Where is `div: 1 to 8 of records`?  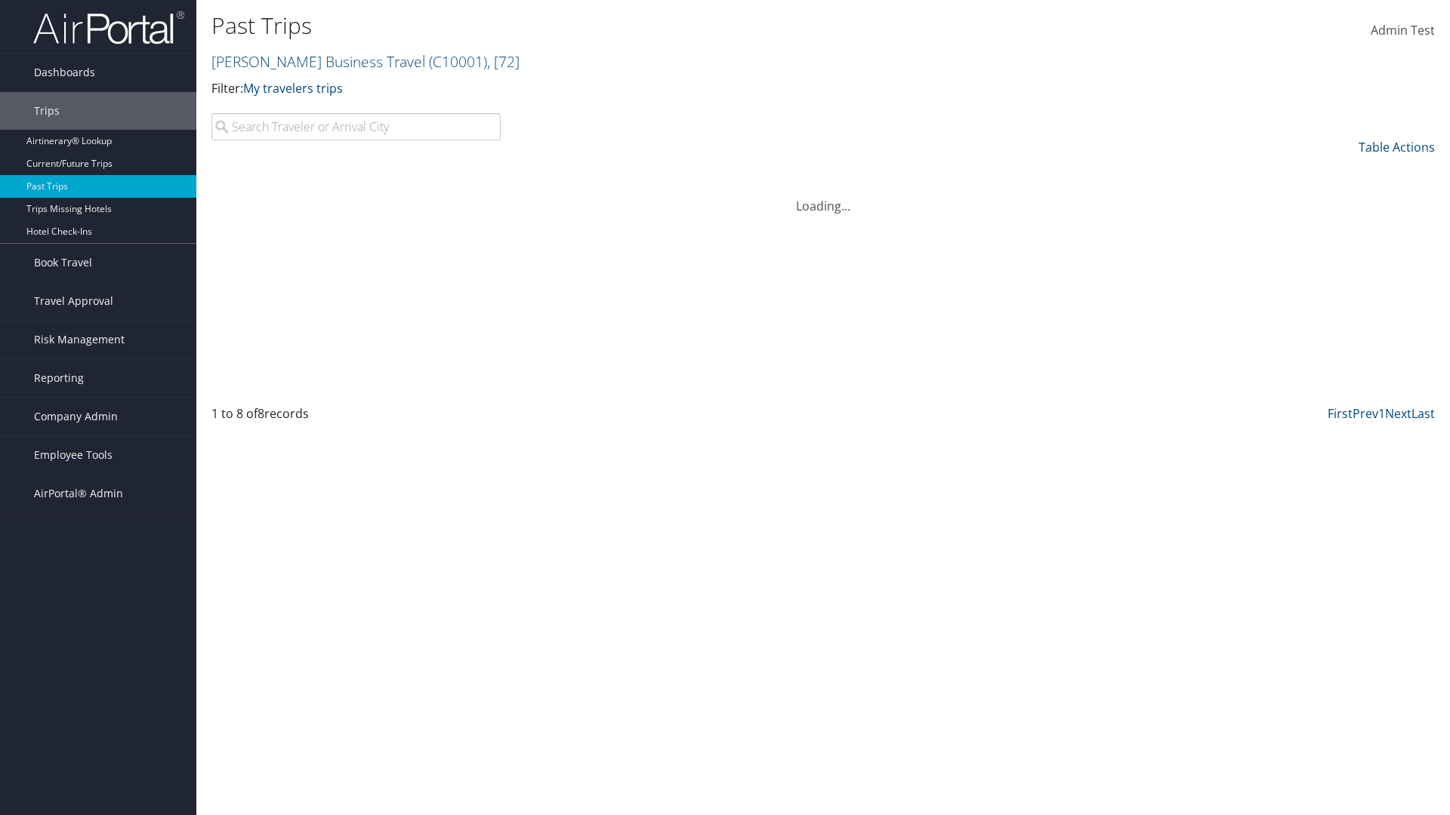
div: 1 to 8 of records is located at coordinates (356, 418).